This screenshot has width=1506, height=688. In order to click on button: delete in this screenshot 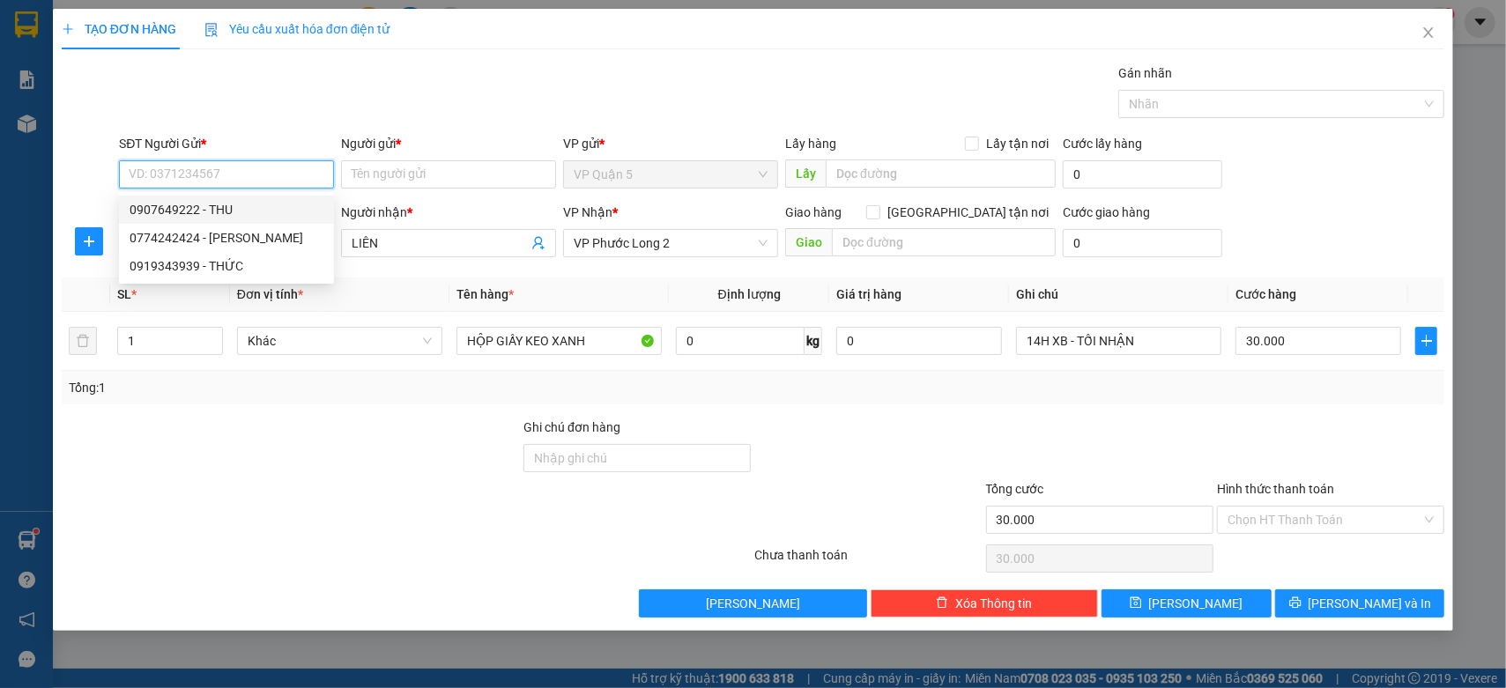, I will do `click(83, 341)`.